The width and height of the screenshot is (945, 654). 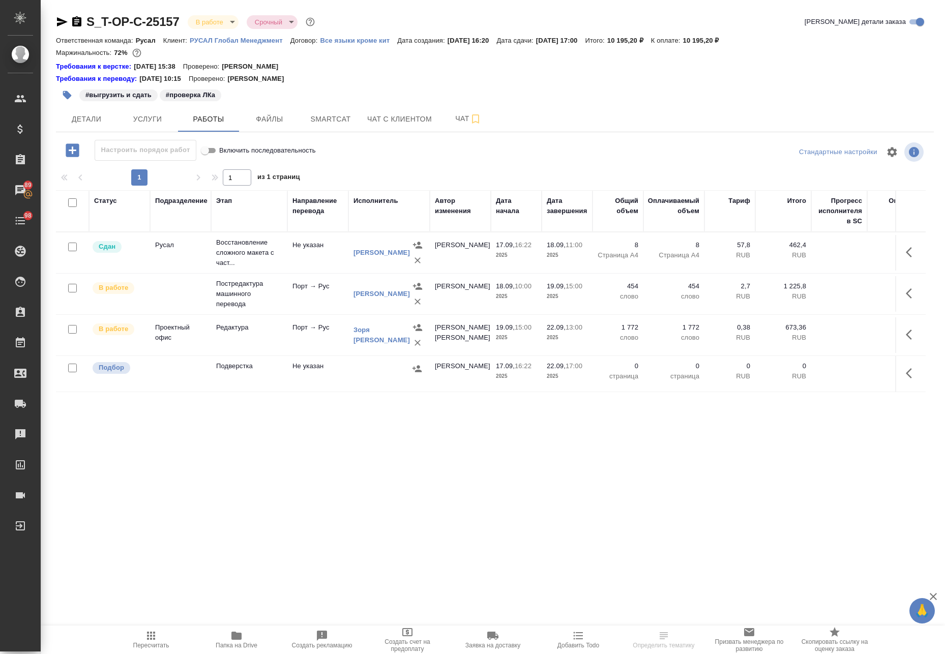 What do you see at coordinates (249, 328) in the screenshot?
I see `p: Редактура` at bounding box center [249, 328].